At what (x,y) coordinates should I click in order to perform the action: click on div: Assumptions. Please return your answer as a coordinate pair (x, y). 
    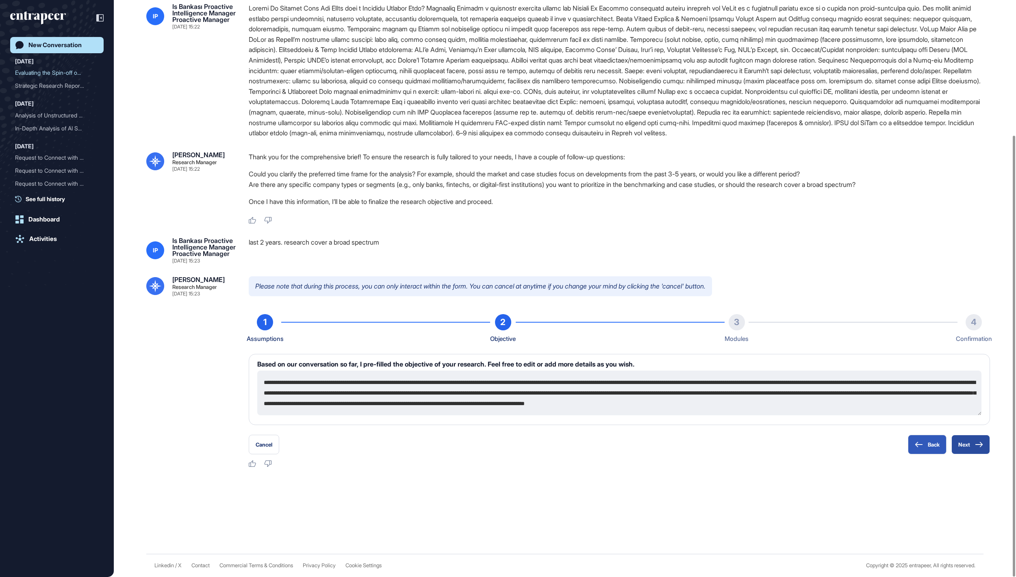
    Looking at the image, I should click on (265, 339).